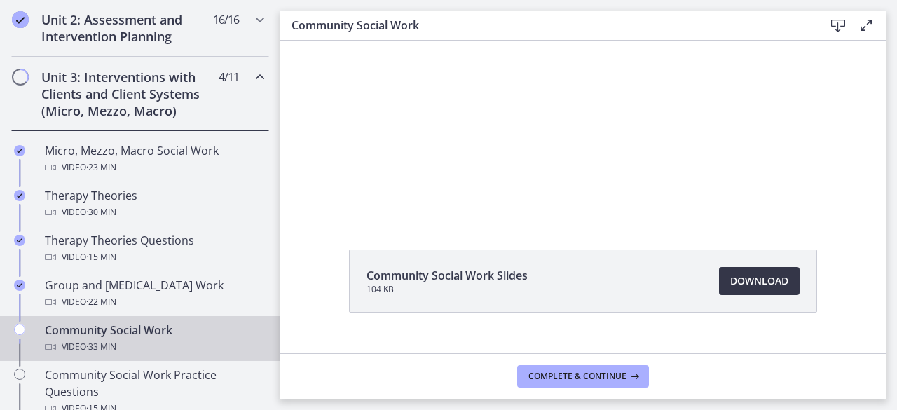  What do you see at coordinates (101, 167) in the screenshot?
I see `span: · 23 min` at bounding box center [101, 167].